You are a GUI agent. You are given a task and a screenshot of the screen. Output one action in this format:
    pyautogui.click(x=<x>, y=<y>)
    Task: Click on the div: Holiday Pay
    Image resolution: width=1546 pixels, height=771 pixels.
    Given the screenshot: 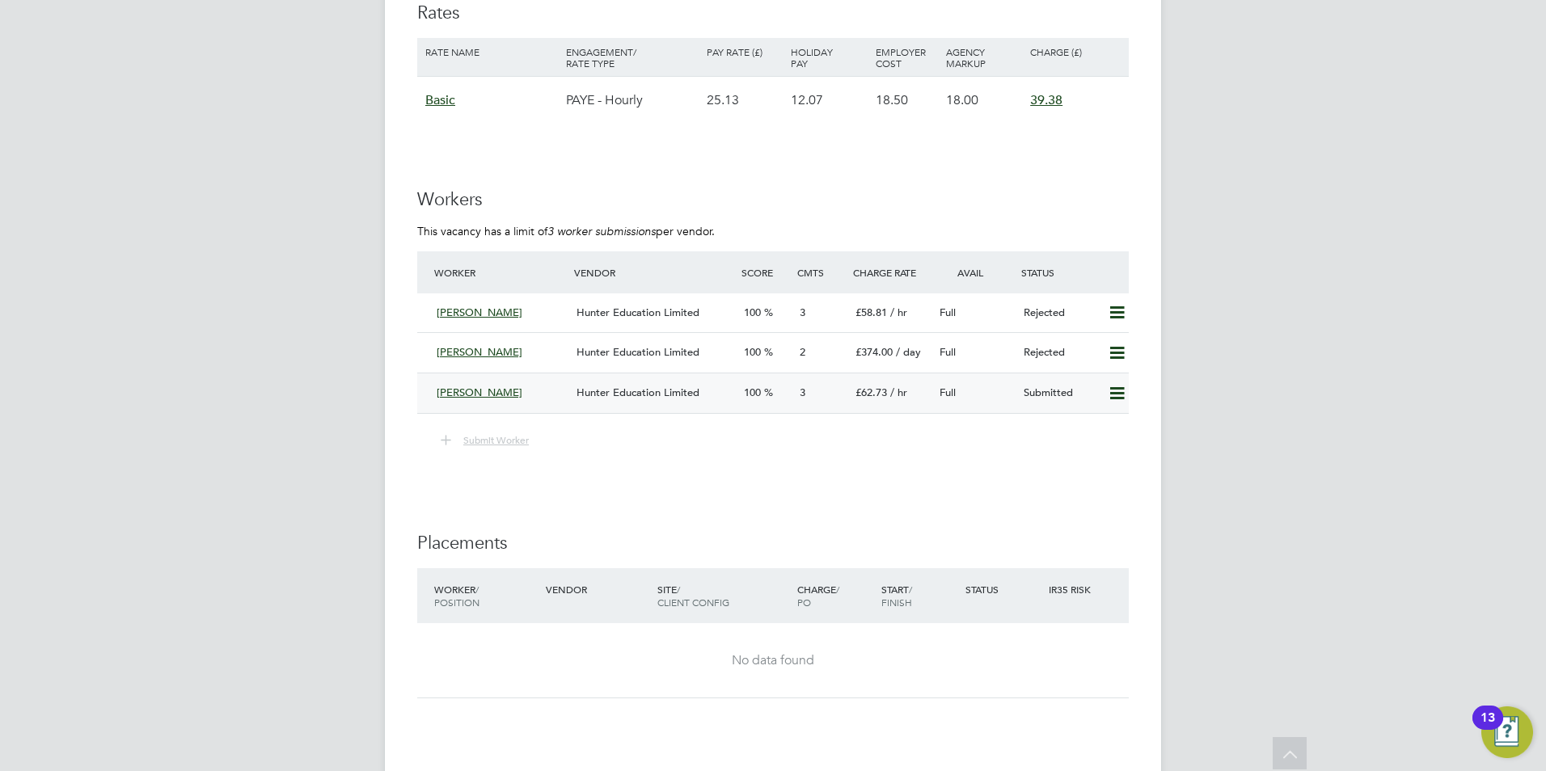 What is the action you would take?
    pyautogui.click(x=829, y=57)
    